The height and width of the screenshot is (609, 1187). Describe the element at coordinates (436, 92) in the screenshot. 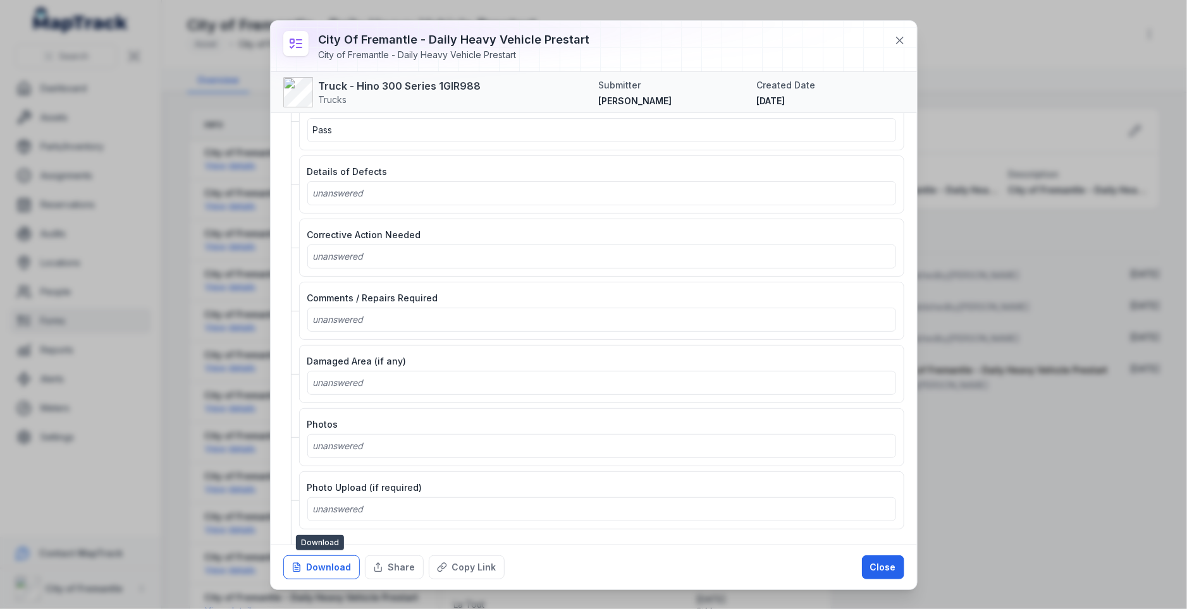

I see `a: Truck - Hino 300 Series 1GIR988Trucks` at that location.